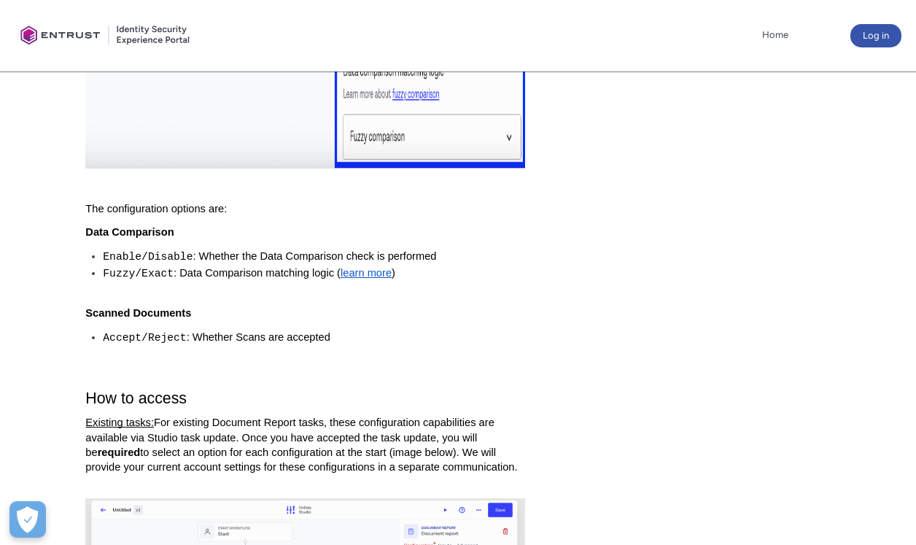  Describe the element at coordinates (136, 398) in the screenshot. I see `span: How to access` at that location.